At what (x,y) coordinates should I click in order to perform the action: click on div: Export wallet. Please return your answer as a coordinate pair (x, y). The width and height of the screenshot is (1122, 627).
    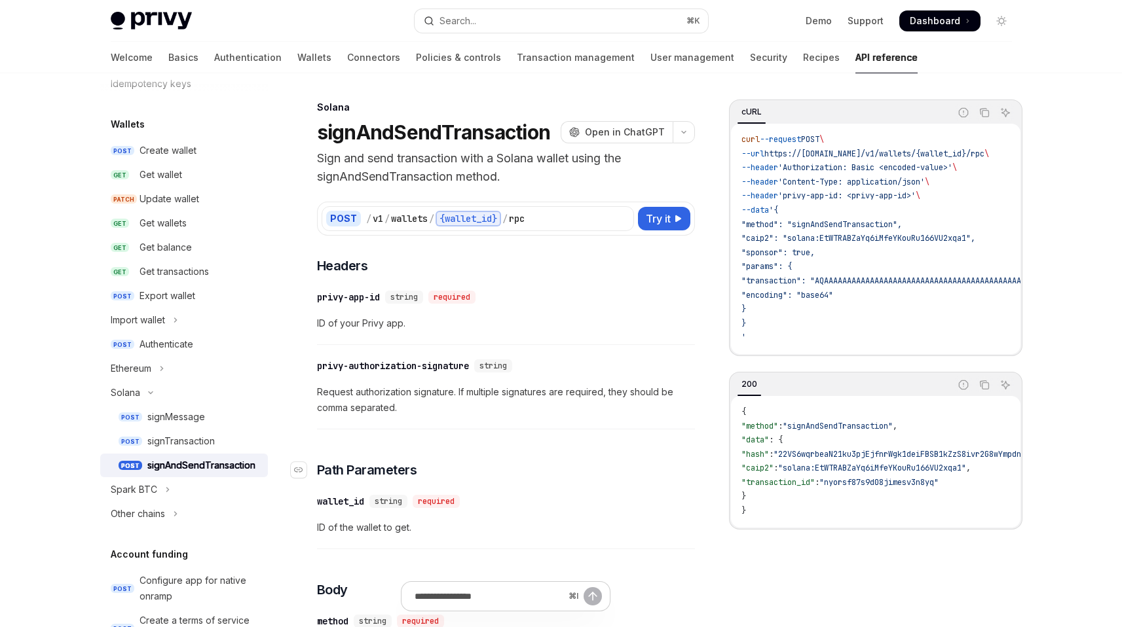
    Looking at the image, I should click on (167, 296).